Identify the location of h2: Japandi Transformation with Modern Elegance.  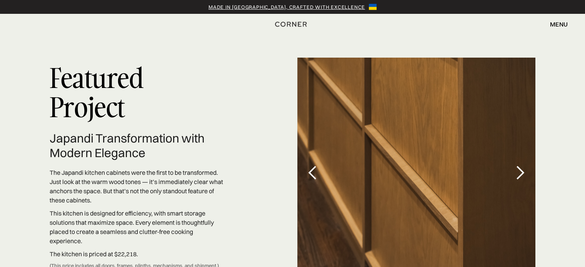
(136, 146).